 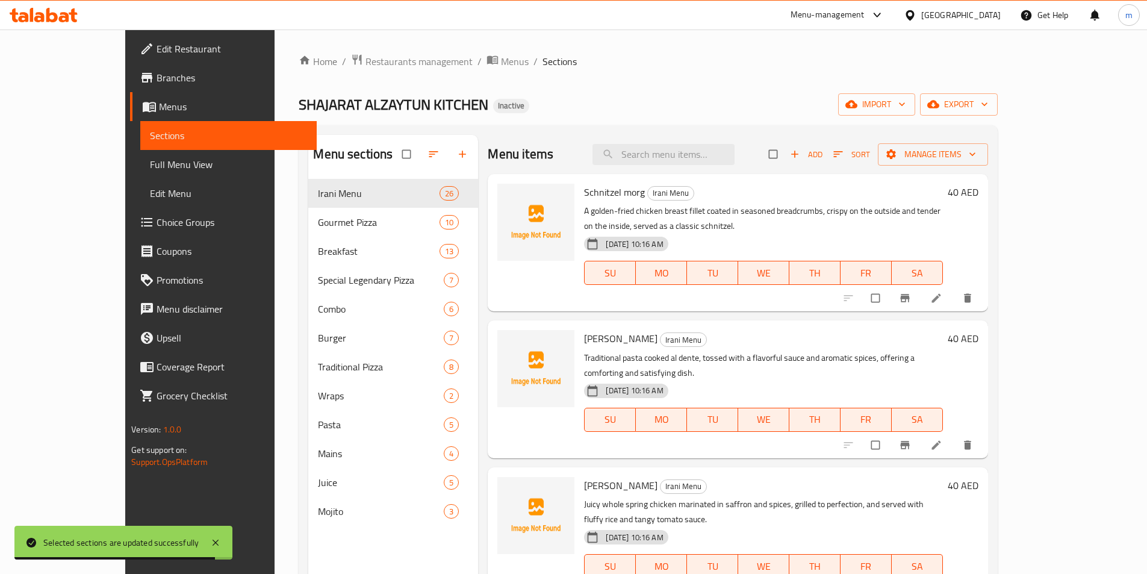 What do you see at coordinates (232, 78) in the screenshot?
I see `span: Branches` at bounding box center [232, 78].